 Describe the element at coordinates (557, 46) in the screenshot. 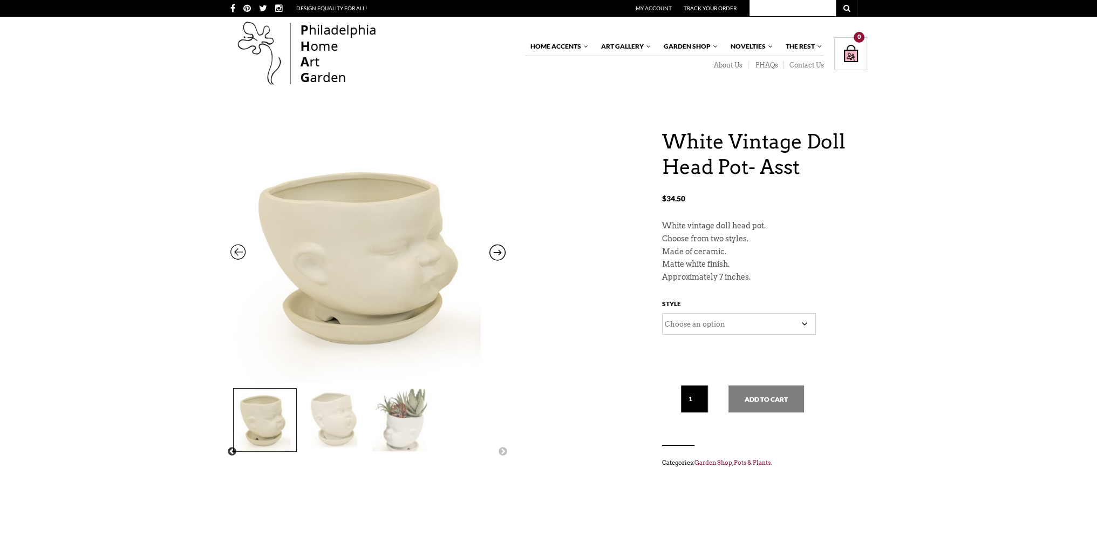

I see `a: Home Accents` at that location.